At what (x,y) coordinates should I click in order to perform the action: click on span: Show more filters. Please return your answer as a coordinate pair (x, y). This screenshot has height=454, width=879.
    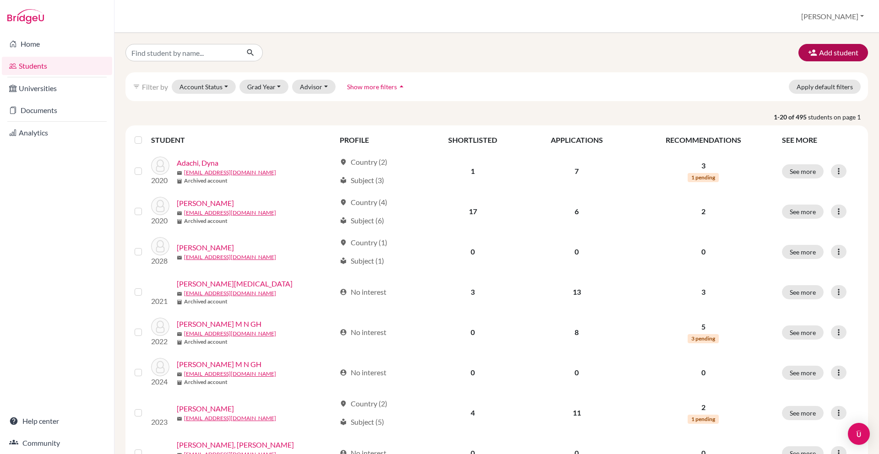
    Looking at the image, I should click on (372, 87).